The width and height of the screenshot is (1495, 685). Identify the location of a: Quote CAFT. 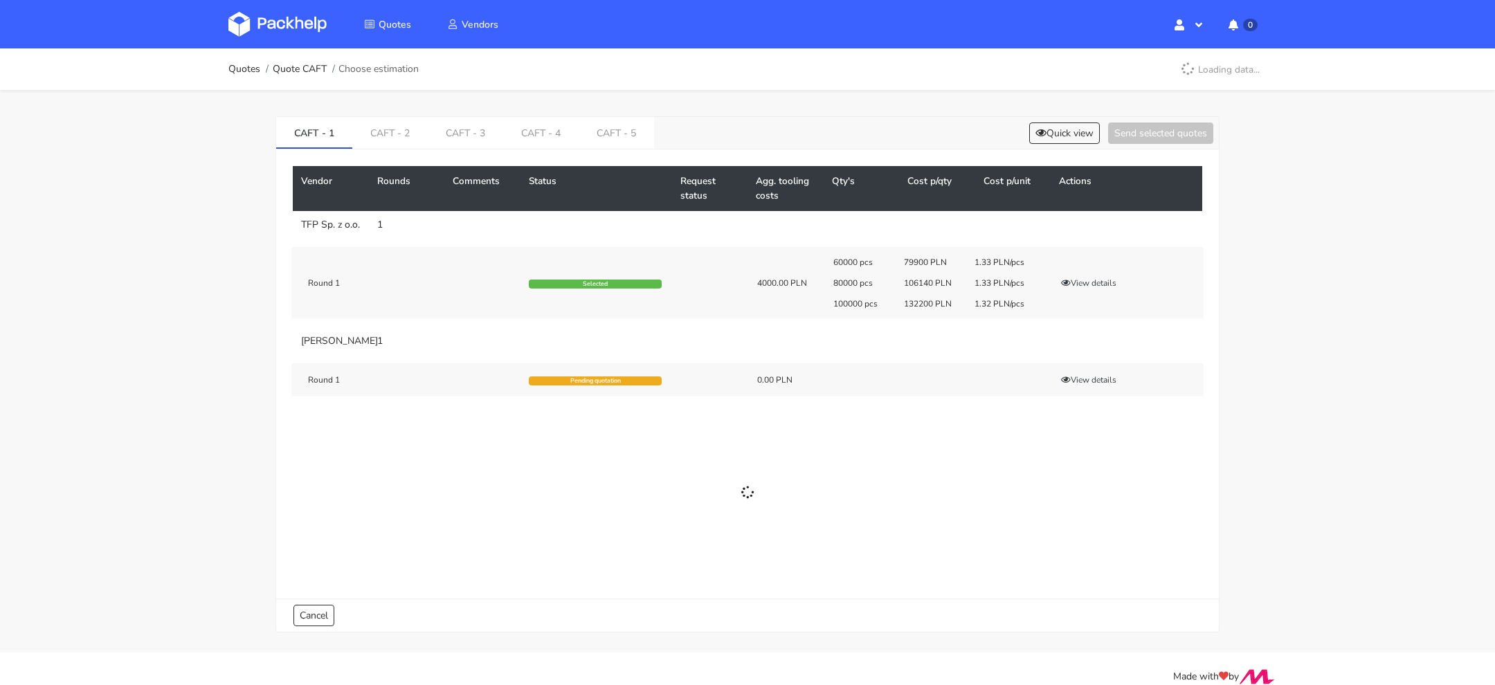
(300, 69).